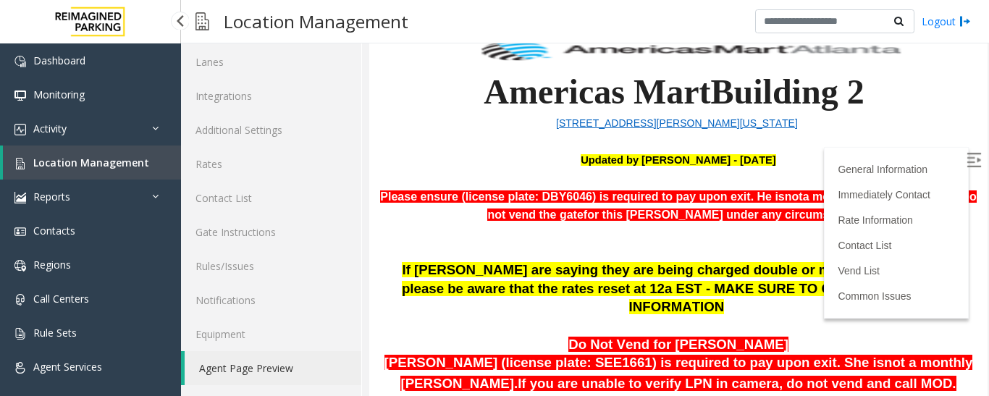  Describe the element at coordinates (513, 162) in the screenshot. I see `a: General Information` at that location.